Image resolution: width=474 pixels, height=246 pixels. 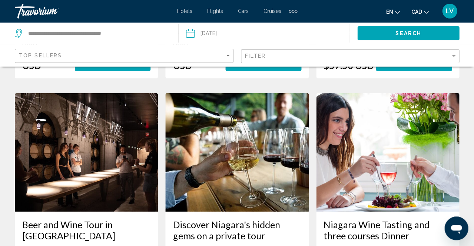 I want to click on span: Search, so click(x=408, y=34).